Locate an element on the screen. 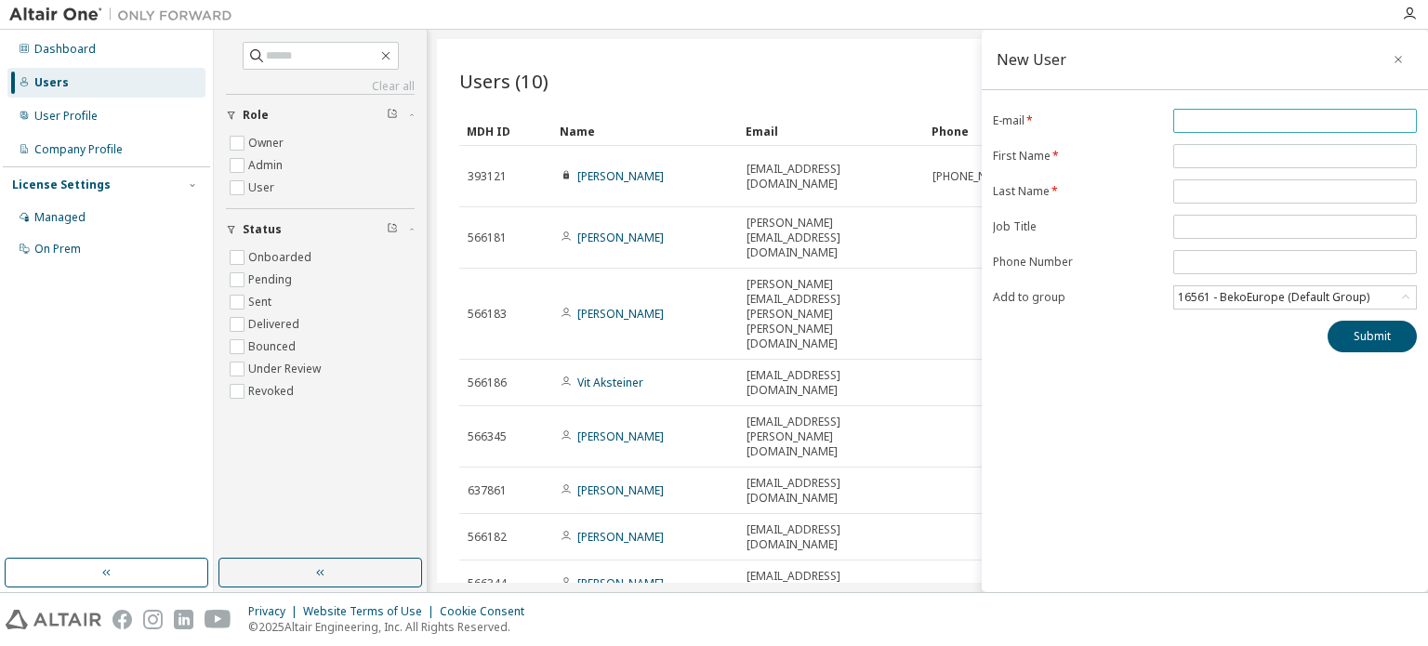  span: 566182 is located at coordinates (487, 538).